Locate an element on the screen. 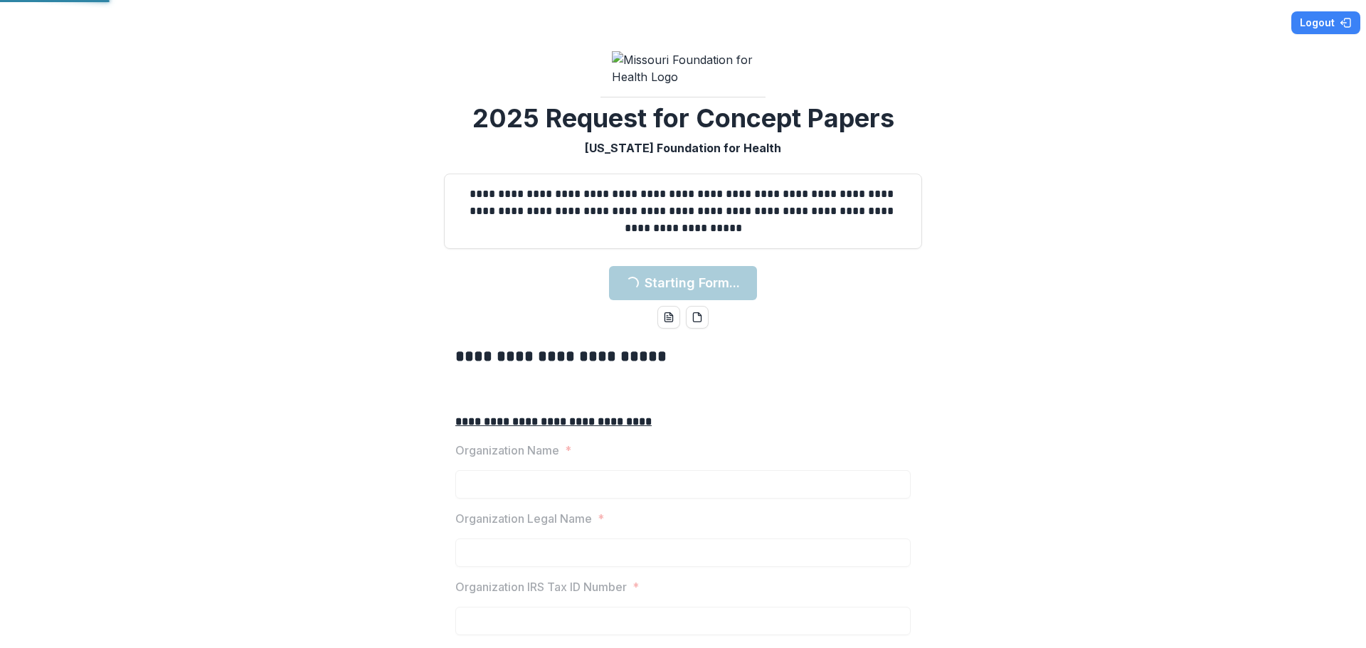 This screenshot has width=1366, height=648. button: pdf-download is located at coordinates (697, 317).